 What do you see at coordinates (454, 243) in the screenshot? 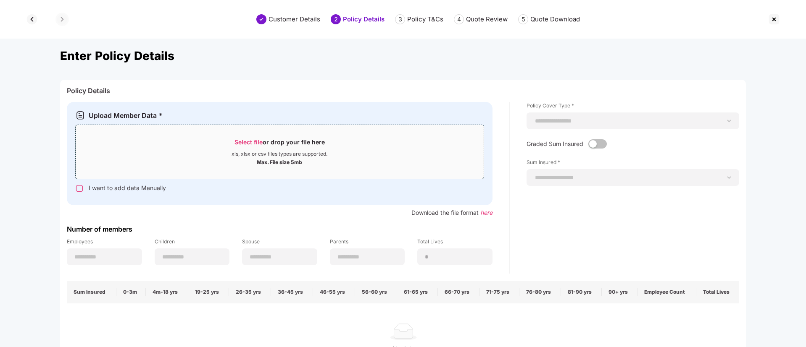
I see `label: Total Lives` at bounding box center [454, 243].